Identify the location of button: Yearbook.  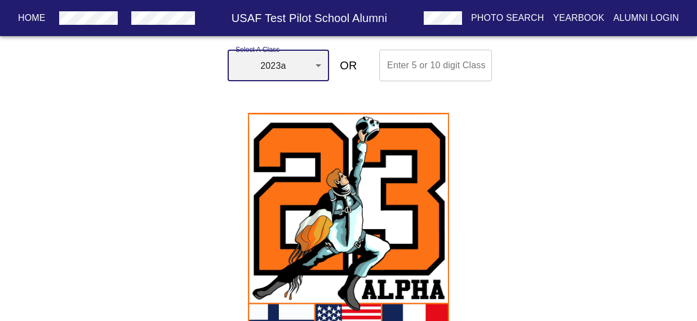
(578, 18).